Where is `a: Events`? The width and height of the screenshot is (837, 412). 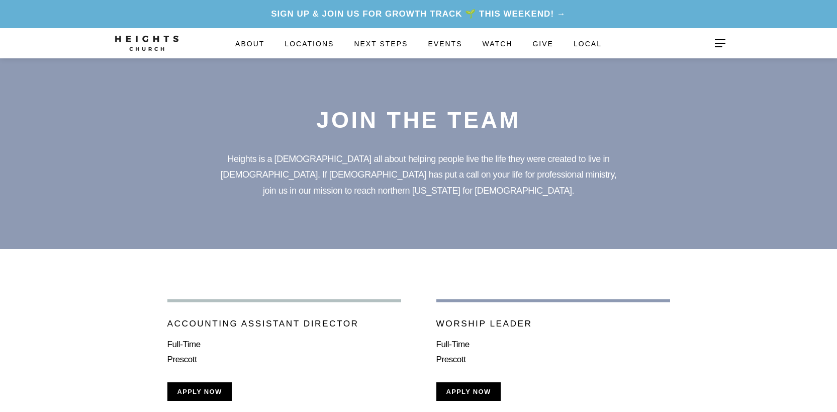 a: Events is located at coordinates (445, 43).